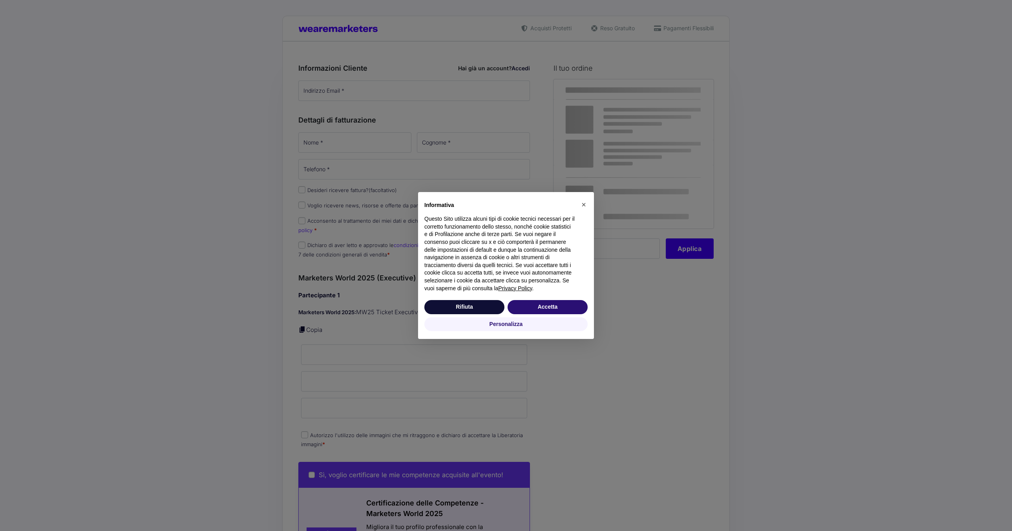 The width and height of the screenshot is (1012, 531). Describe the element at coordinates (465, 307) in the screenshot. I see `button: Rifiuta` at that location.